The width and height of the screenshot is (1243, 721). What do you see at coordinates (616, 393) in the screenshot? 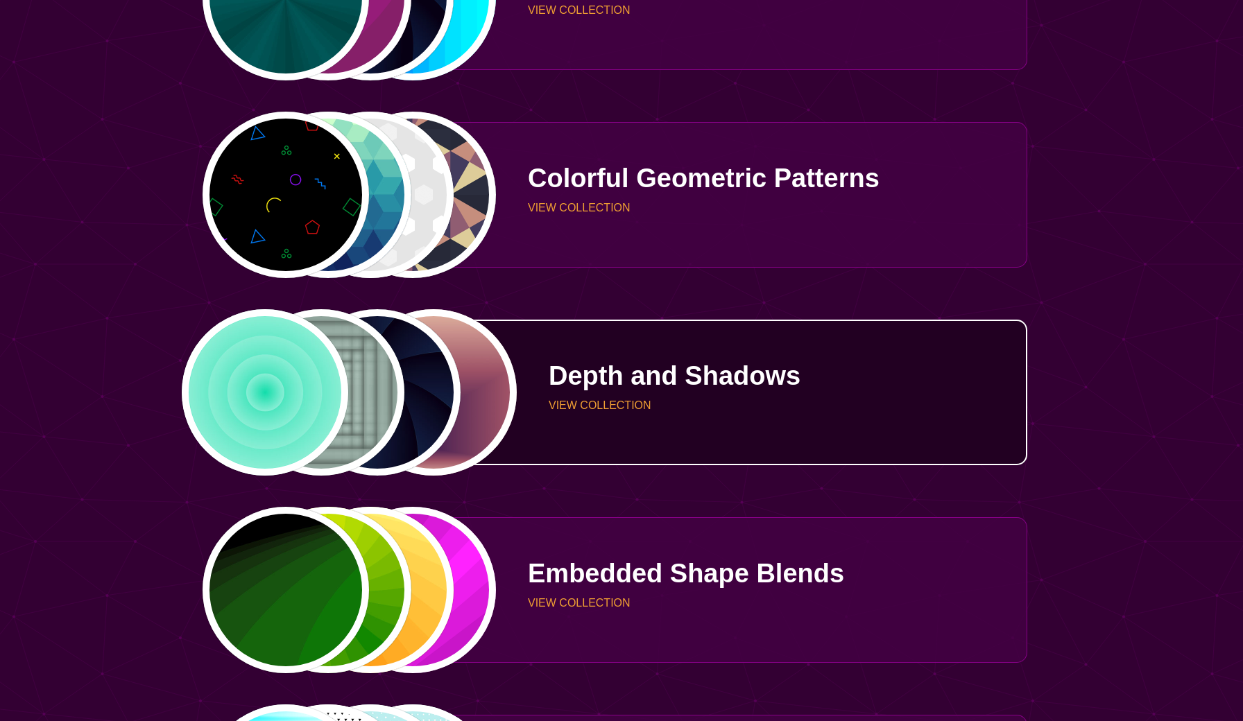
I see `a: green layered rings within ringsinfinitely smaller square cutouts within square cutouts3d apertur...` at bounding box center [616, 393].